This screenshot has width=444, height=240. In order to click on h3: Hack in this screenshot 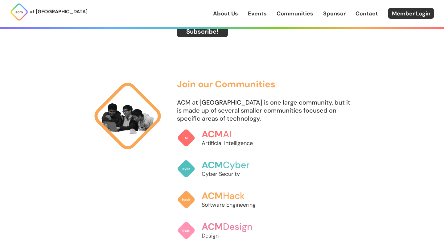, I will do `click(234, 195)`.